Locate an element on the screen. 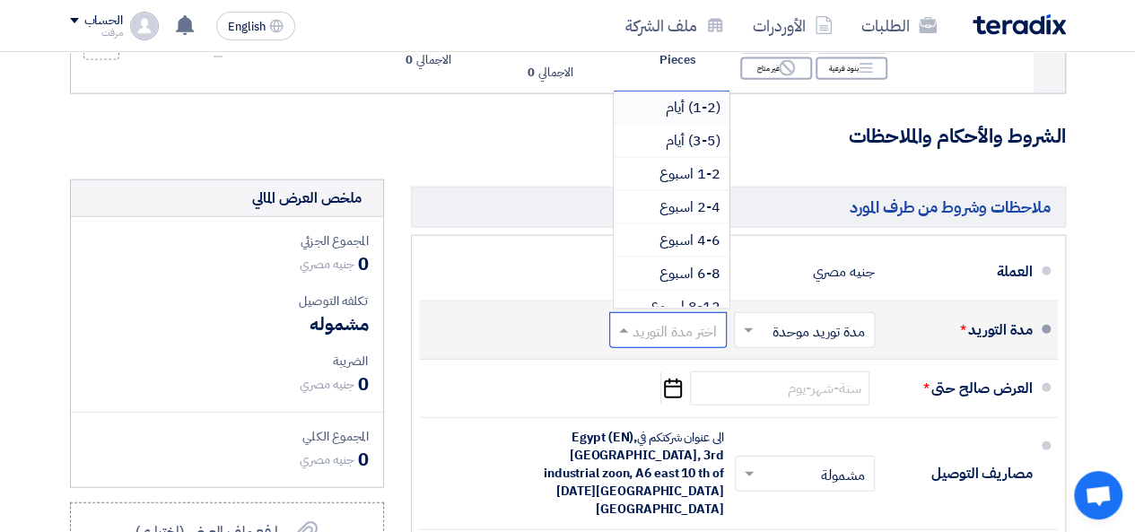  span: مشموله is located at coordinates (338, 324).